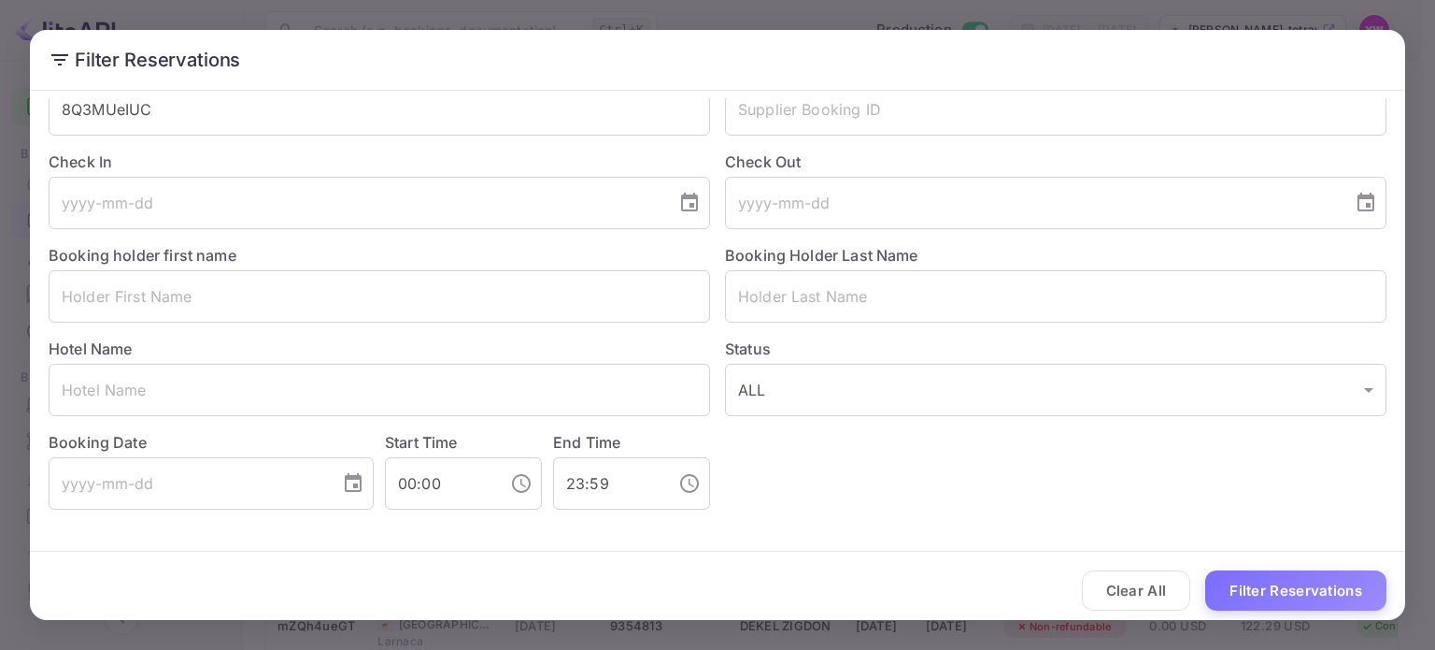 Image resolution: width=1435 pixels, height=650 pixels. I want to click on input: Booking ID, so click(379, 109).